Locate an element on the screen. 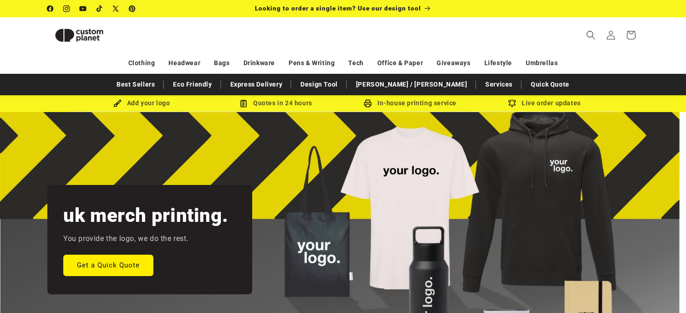 The height and width of the screenshot is (313, 686). a: Lifestyle is located at coordinates (498, 63).